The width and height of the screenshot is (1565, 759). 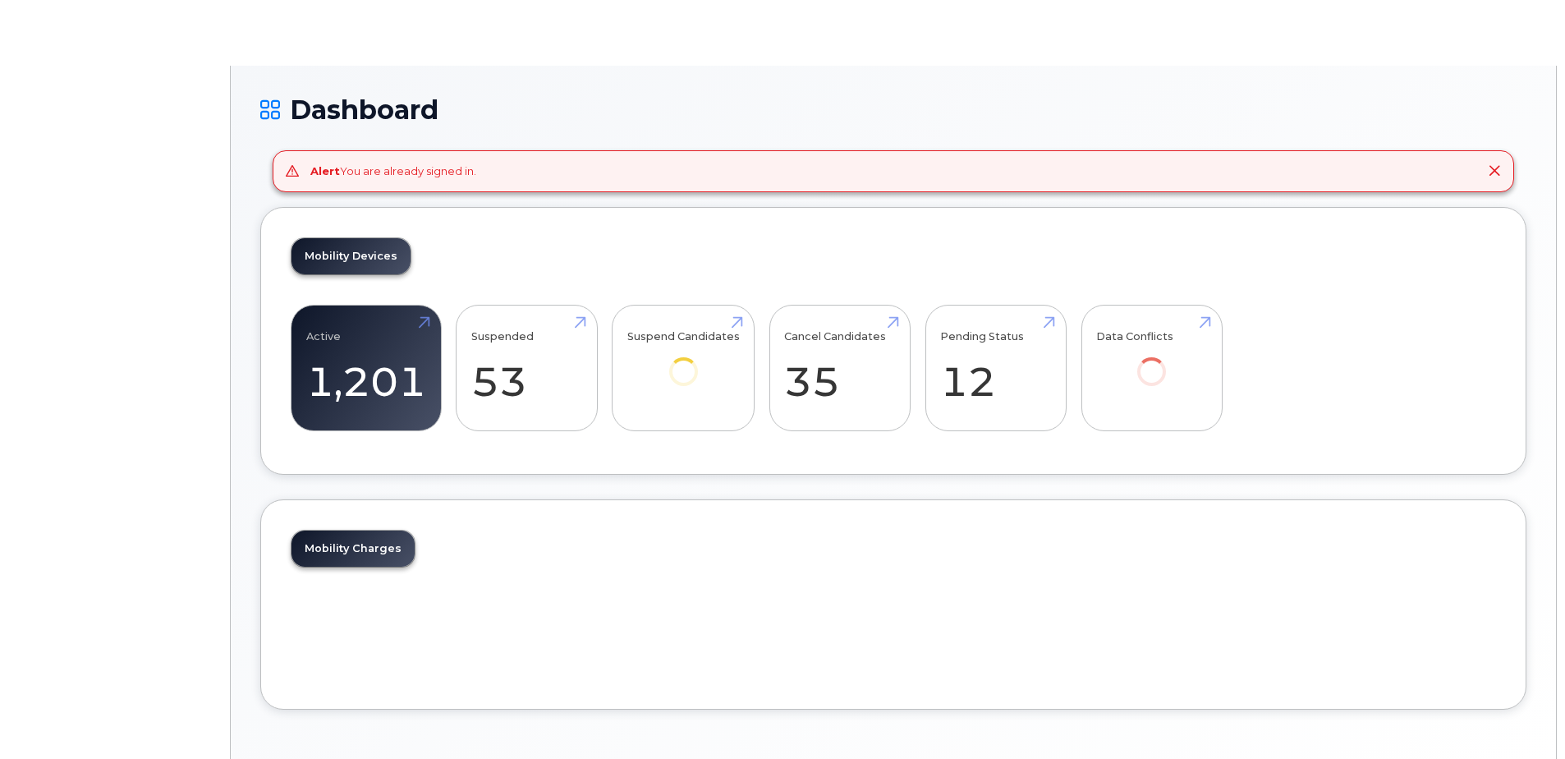 What do you see at coordinates (839, 368) in the screenshot?
I see `a: Cancel Candidates 35` at bounding box center [839, 368].